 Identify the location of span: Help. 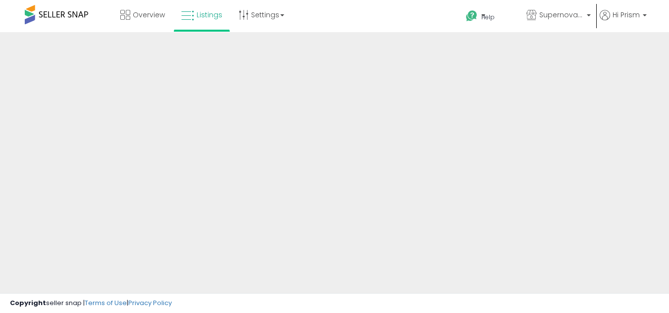
(488, 17).